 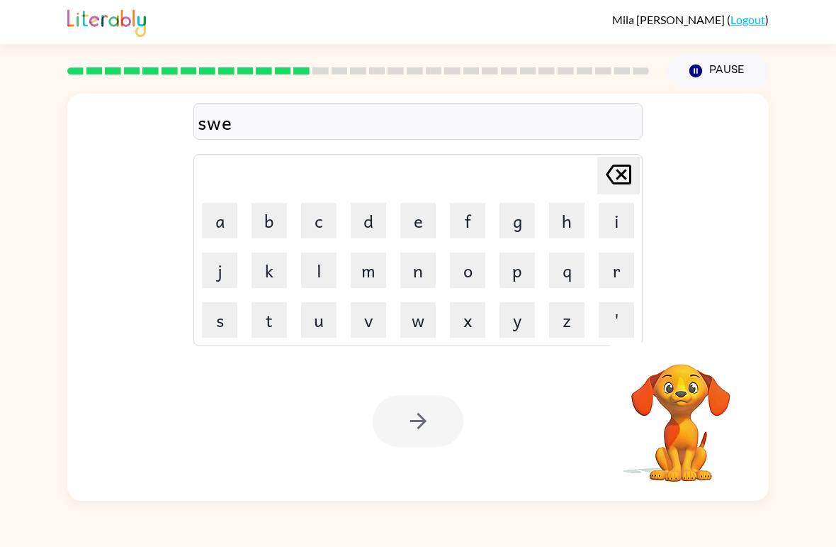 I want to click on button: p, so click(x=517, y=270).